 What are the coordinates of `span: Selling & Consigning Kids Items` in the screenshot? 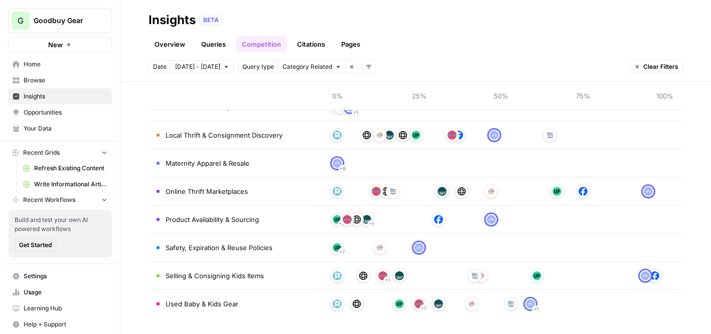 It's located at (215, 275).